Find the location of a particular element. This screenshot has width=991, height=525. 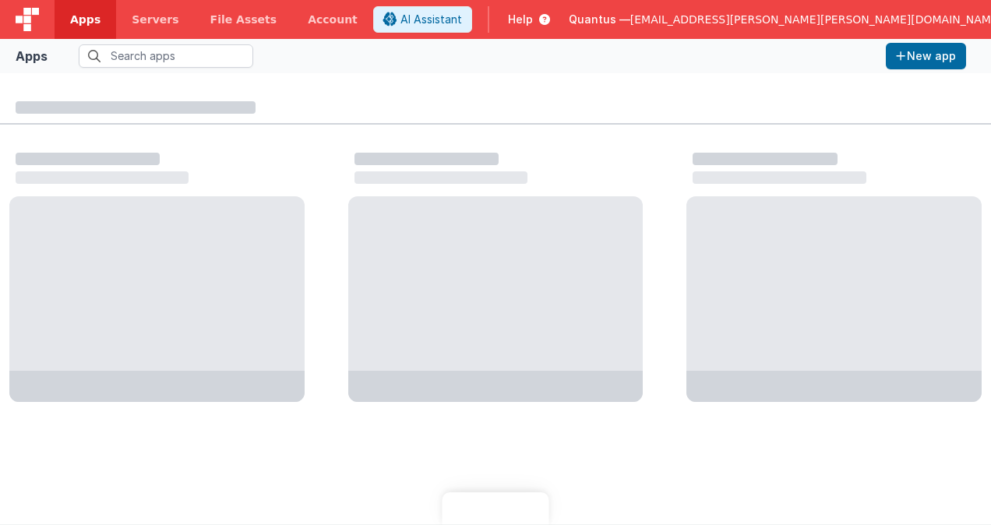

span: Help is located at coordinates (521, 19).